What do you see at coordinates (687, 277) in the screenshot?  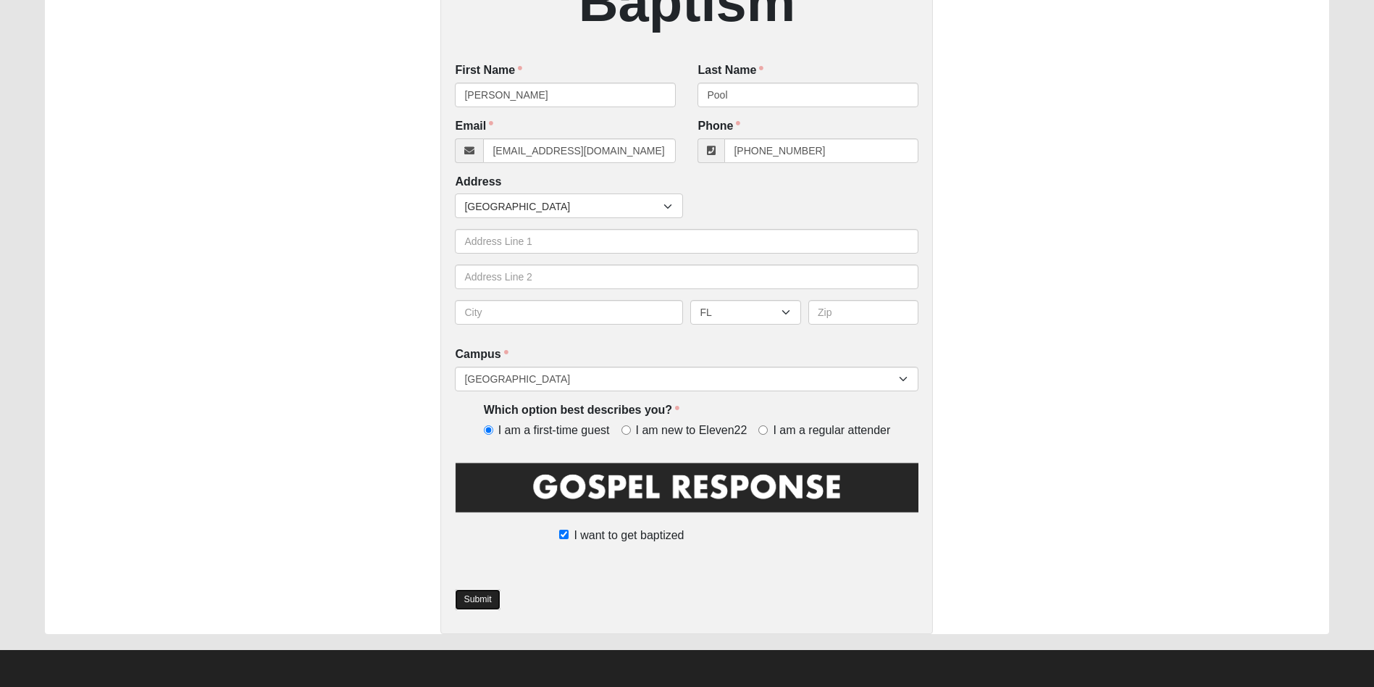 I see `input: Address Line 2` at bounding box center [687, 277].